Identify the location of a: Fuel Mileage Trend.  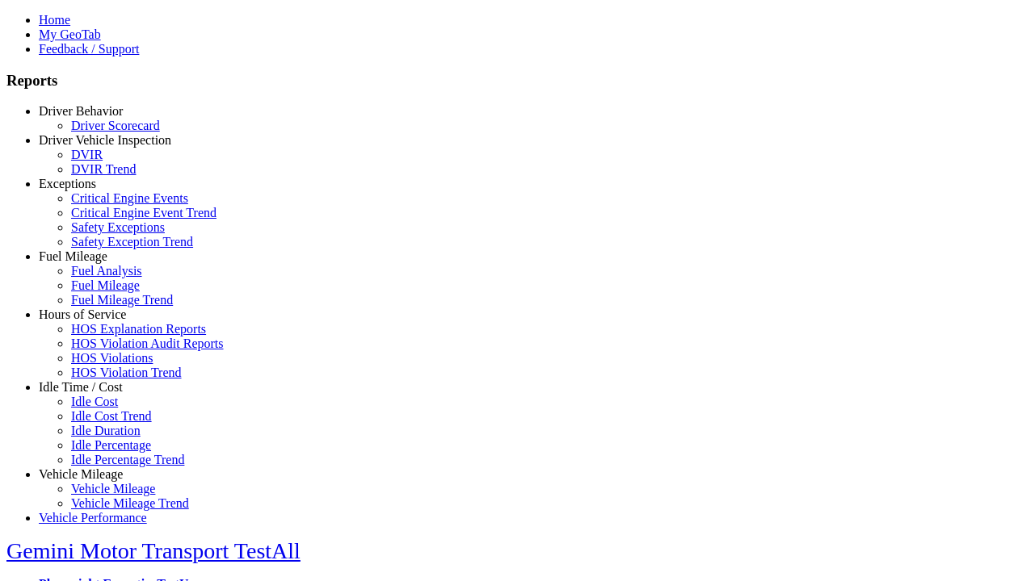
(122, 300).